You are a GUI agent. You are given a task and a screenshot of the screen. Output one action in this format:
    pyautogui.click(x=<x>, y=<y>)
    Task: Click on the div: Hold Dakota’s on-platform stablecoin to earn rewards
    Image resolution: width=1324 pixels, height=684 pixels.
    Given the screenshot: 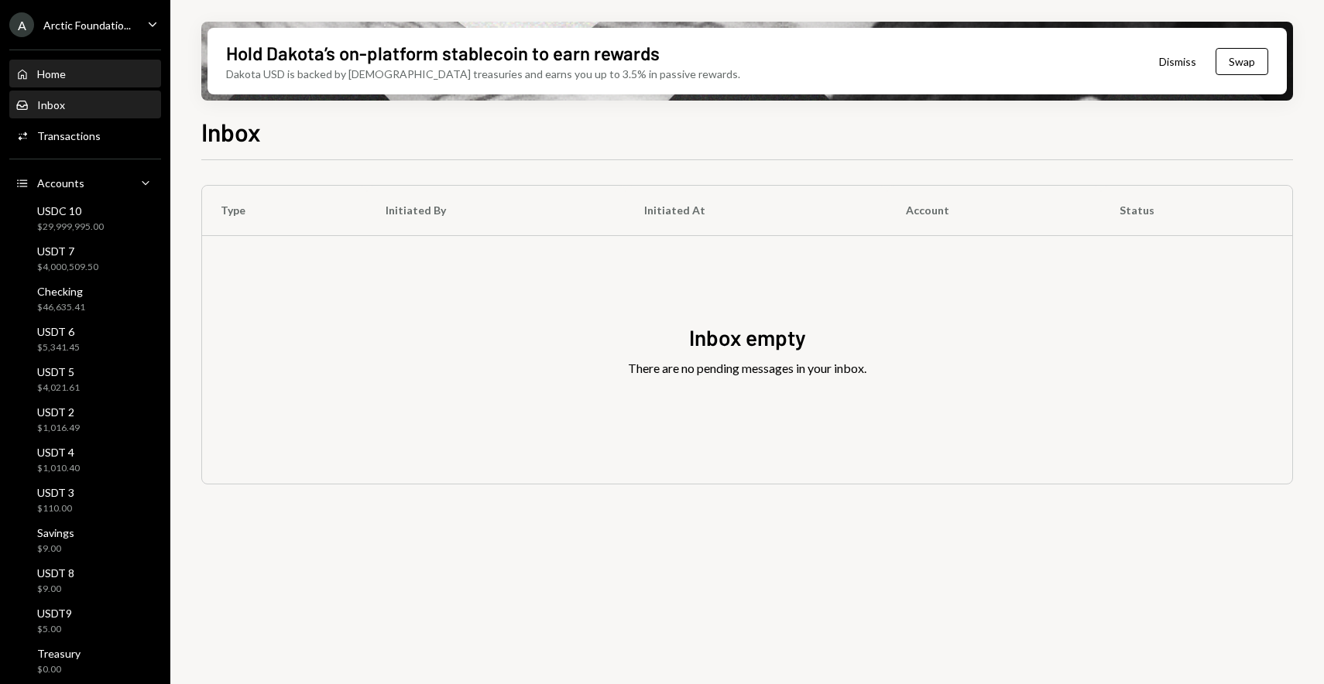 What is the action you would take?
    pyautogui.click(x=443, y=53)
    